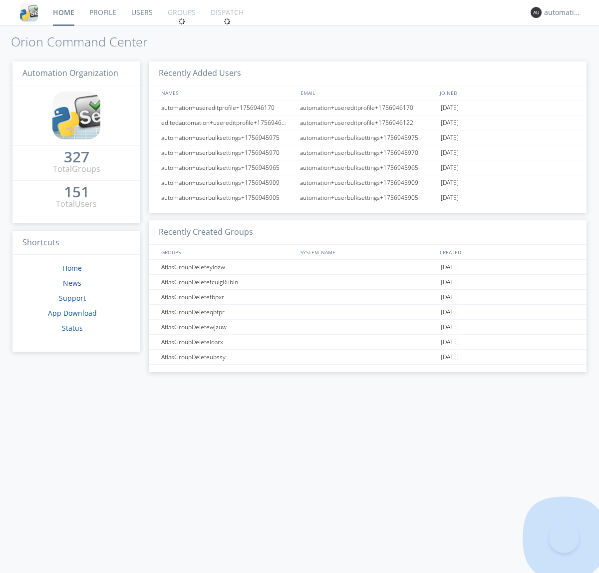 This screenshot has height=573, width=599. What do you see at coordinates (70, 73) in the screenshot?
I see `span: Automation Organization` at bounding box center [70, 73].